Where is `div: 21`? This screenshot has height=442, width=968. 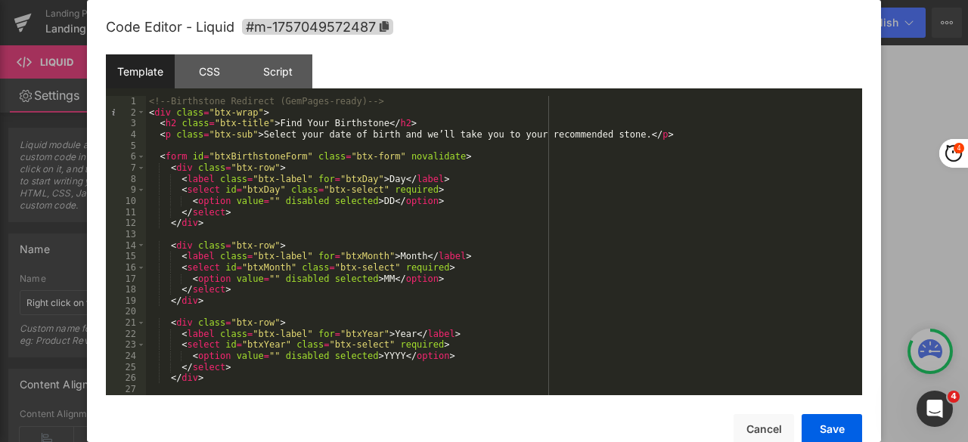 div: 21 is located at coordinates (126, 323).